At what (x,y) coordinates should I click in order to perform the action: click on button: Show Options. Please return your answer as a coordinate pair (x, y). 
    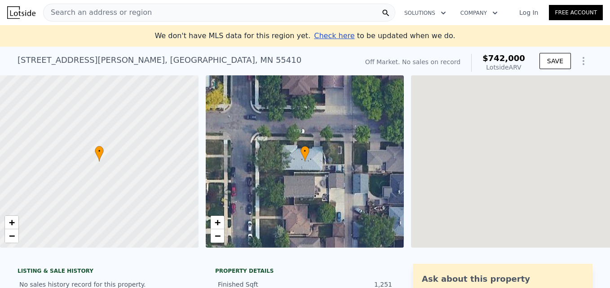
    Looking at the image, I should click on (583, 61).